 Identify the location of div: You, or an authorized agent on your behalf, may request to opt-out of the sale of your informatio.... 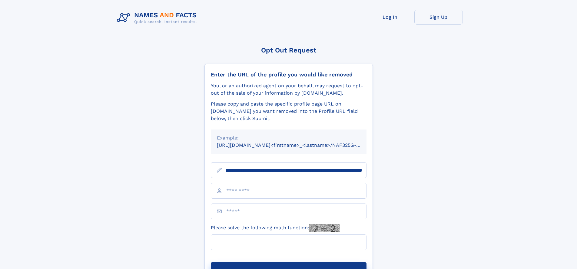
(289, 89).